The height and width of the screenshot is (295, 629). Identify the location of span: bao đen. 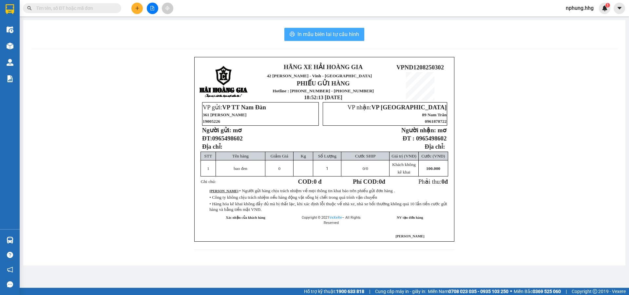
(240, 168).